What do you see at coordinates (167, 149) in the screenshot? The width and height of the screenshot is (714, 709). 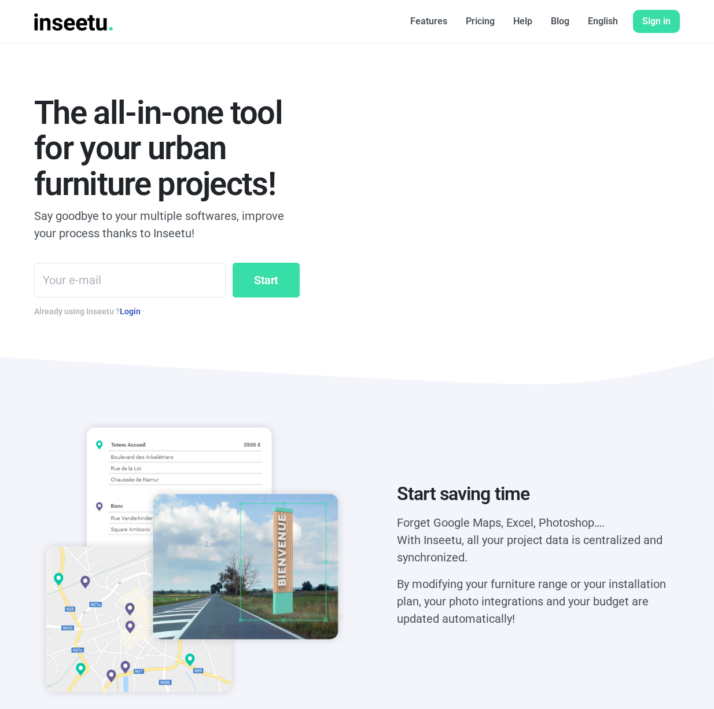 I see `h1: The all-in-one tool for your urban furniture projects!` at bounding box center [167, 149].